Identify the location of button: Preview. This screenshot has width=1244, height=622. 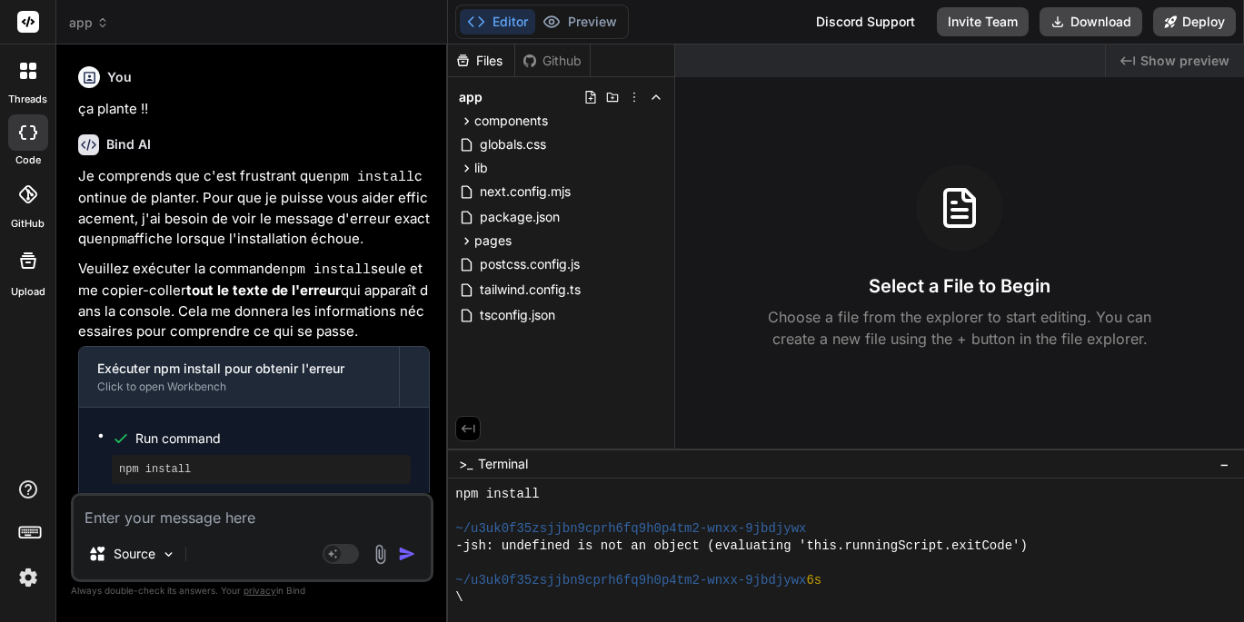
(580, 22).